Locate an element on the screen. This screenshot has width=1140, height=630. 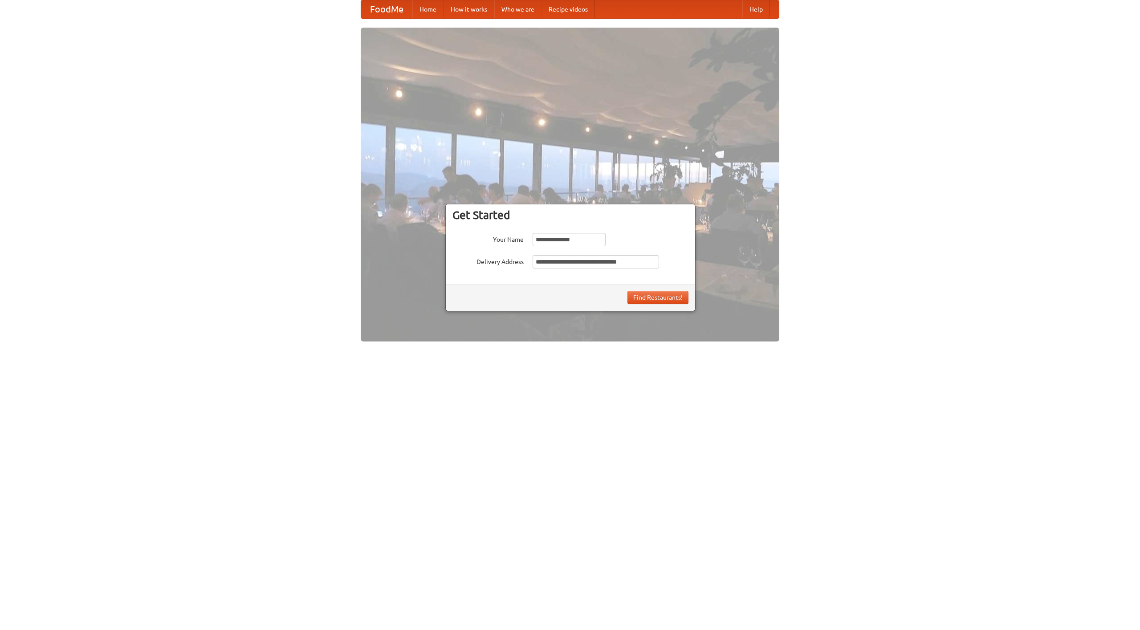
label: Your Name is located at coordinates (488, 238).